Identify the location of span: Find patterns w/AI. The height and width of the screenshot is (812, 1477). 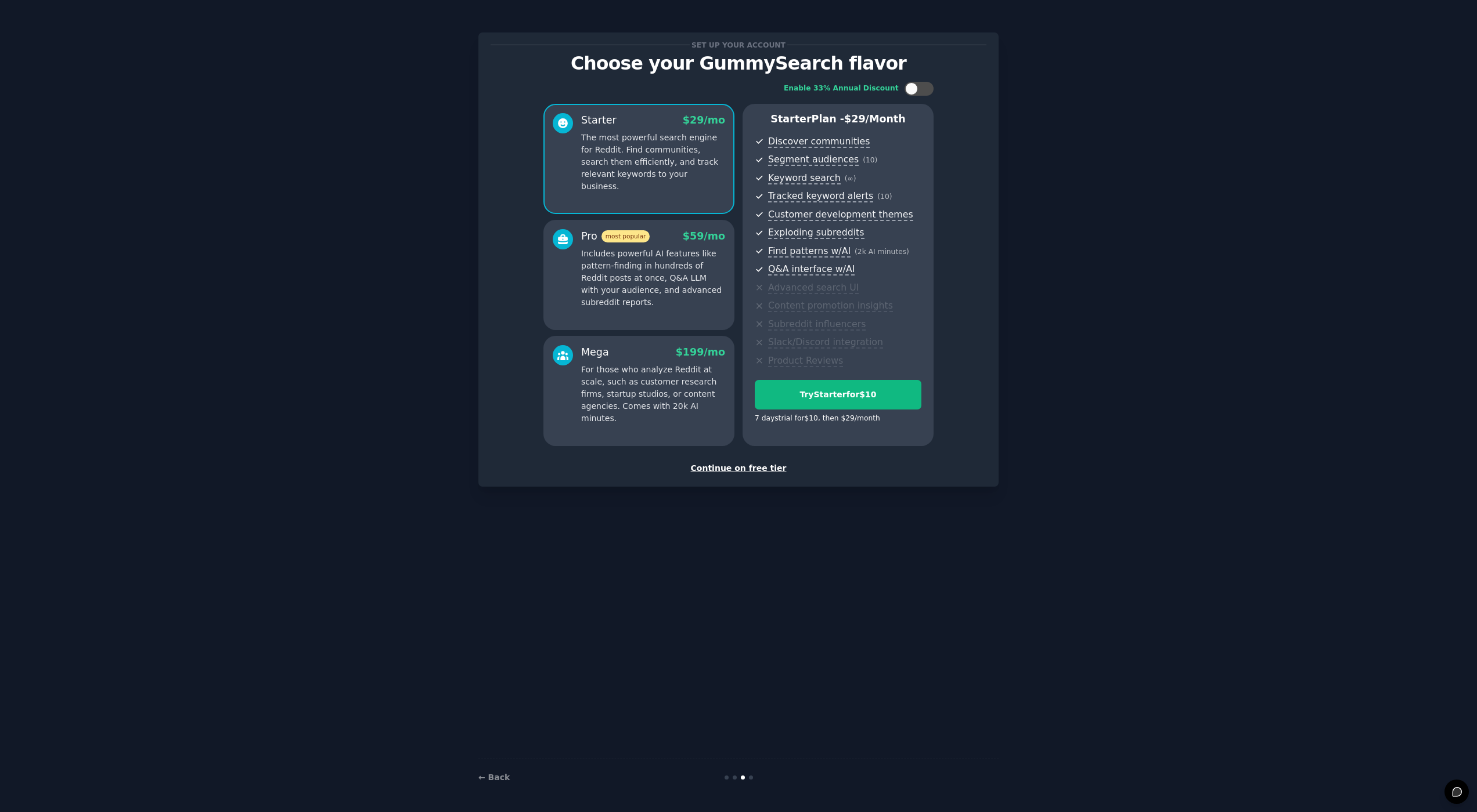
(809, 251).